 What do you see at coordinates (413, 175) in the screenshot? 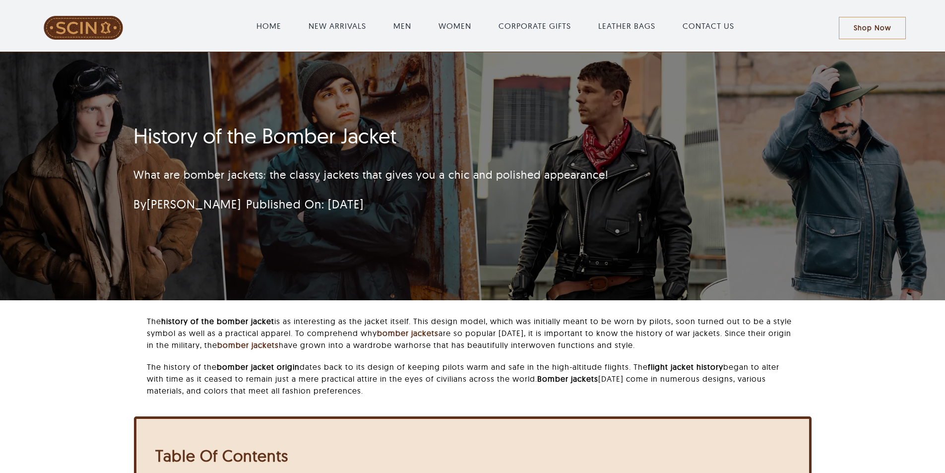
I see `p: What are bomber jackets: the classy jackets that gives you a chic and polished appearance!` at bounding box center [413, 175].